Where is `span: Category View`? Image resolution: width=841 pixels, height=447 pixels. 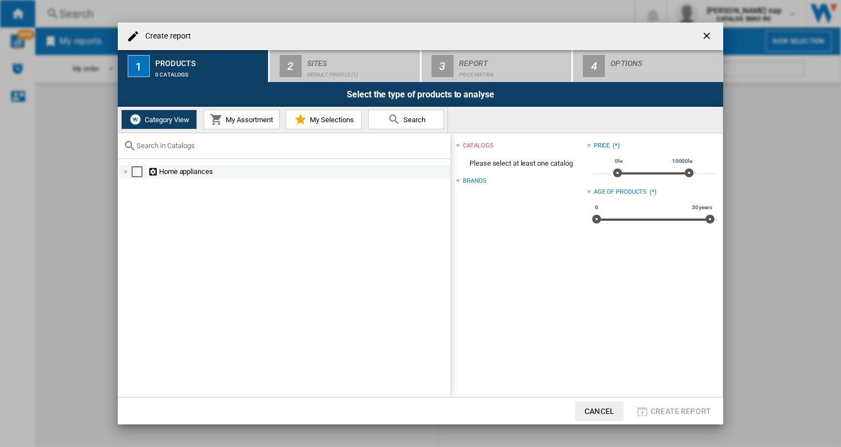
span: Category View is located at coordinates (166, 119).